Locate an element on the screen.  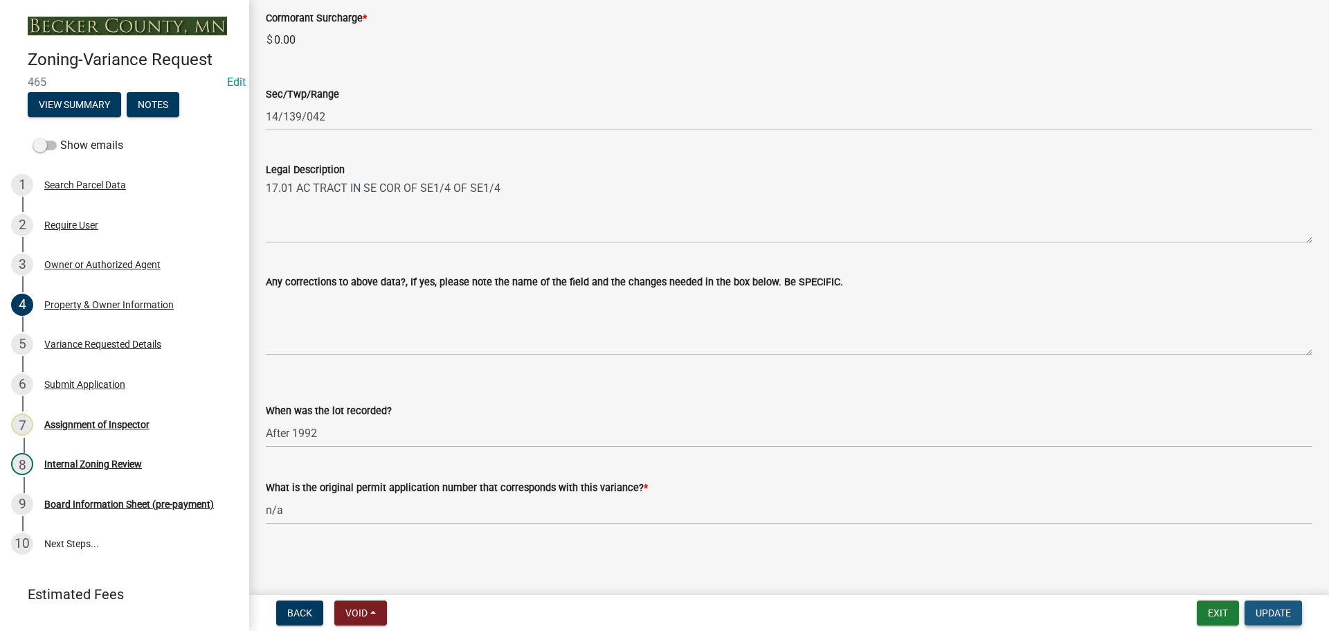
span: 465 is located at coordinates (125, 82).